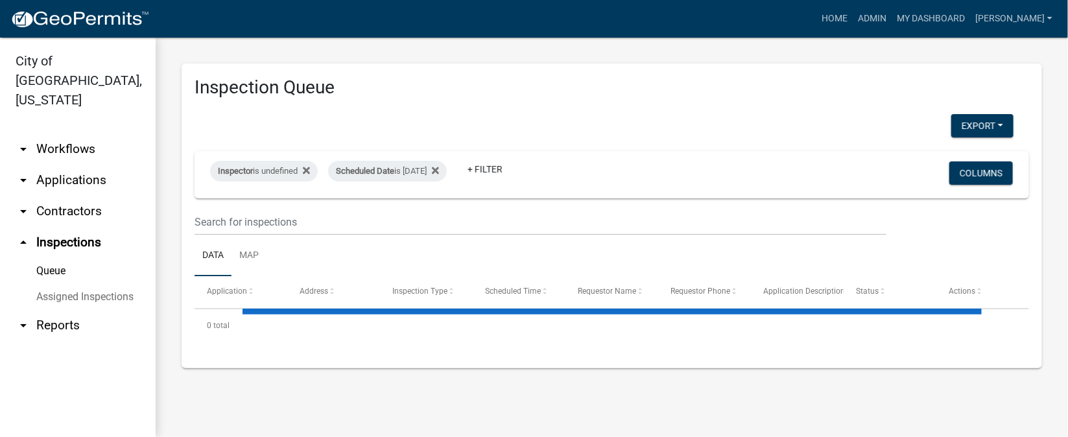  What do you see at coordinates (982, 126) in the screenshot?
I see `button: Export` at bounding box center [982, 126].